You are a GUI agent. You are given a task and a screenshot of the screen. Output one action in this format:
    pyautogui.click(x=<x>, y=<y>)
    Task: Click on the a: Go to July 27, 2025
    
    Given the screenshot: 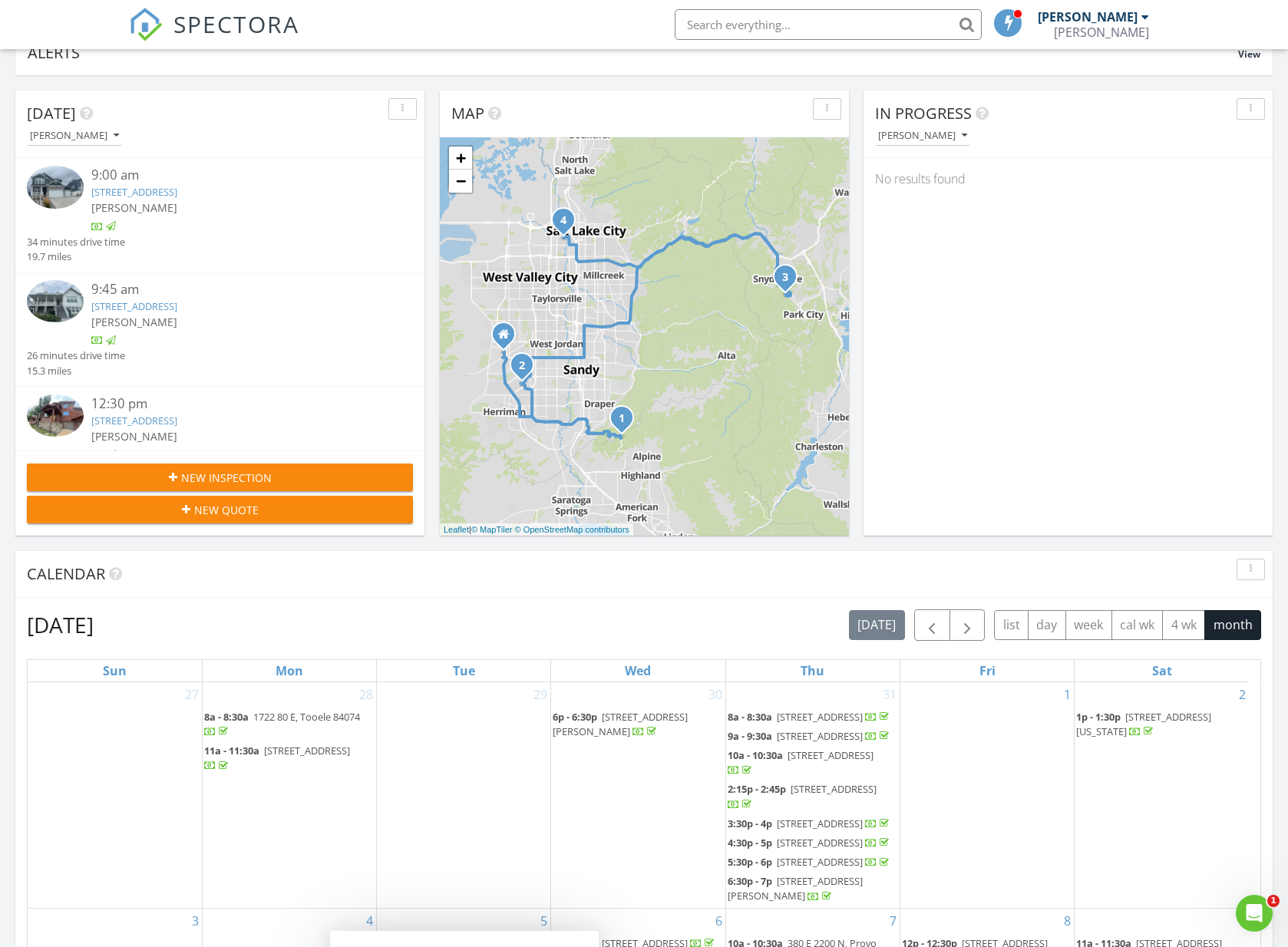 What is the action you would take?
    pyautogui.click(x=192, y=695)
    